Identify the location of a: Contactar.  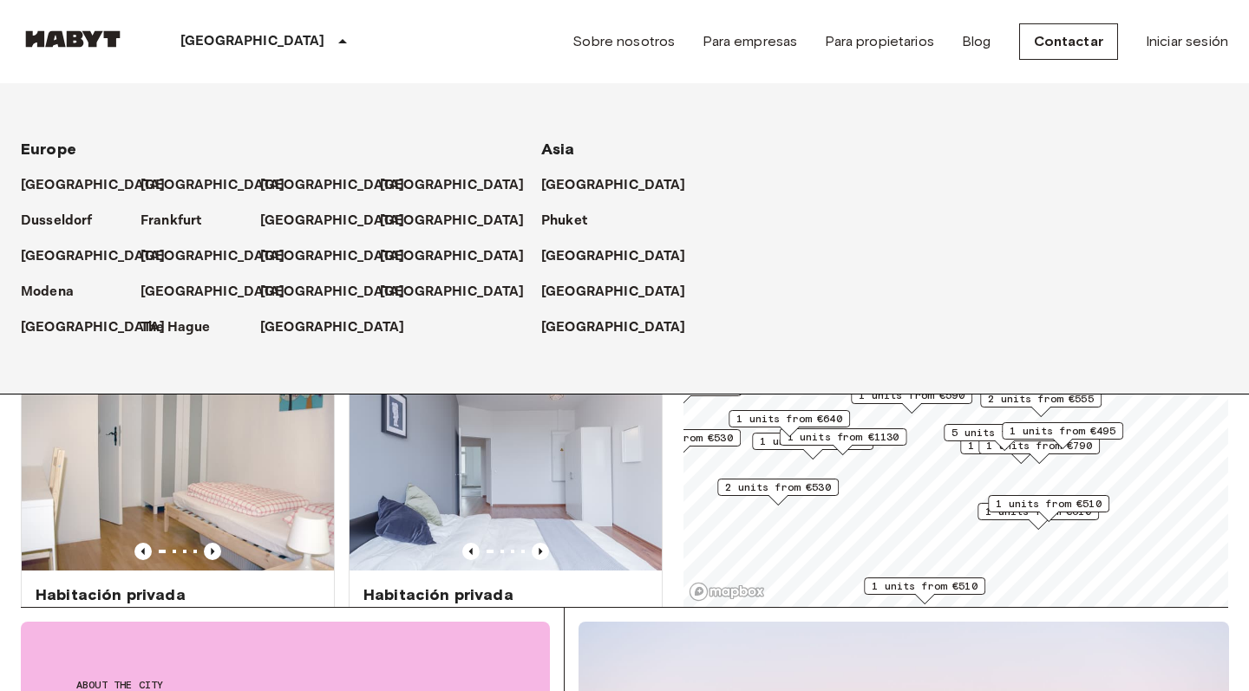
(1069, 42).